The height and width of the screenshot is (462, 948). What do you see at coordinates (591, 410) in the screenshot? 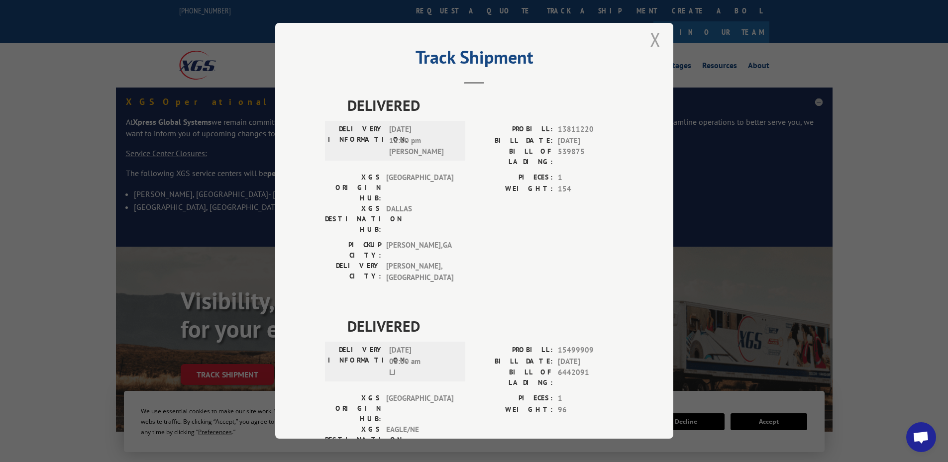
I see `span: 96` at bounding box center [591, 410].